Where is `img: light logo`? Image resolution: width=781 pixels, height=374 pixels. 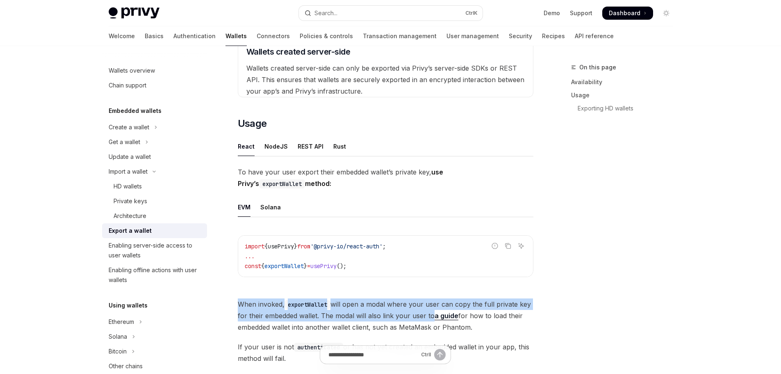 img: light logo is located at coordinates (134, 13).